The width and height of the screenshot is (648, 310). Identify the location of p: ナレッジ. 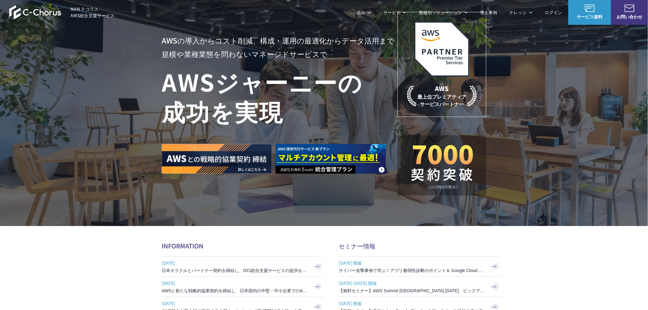
(521, 12).